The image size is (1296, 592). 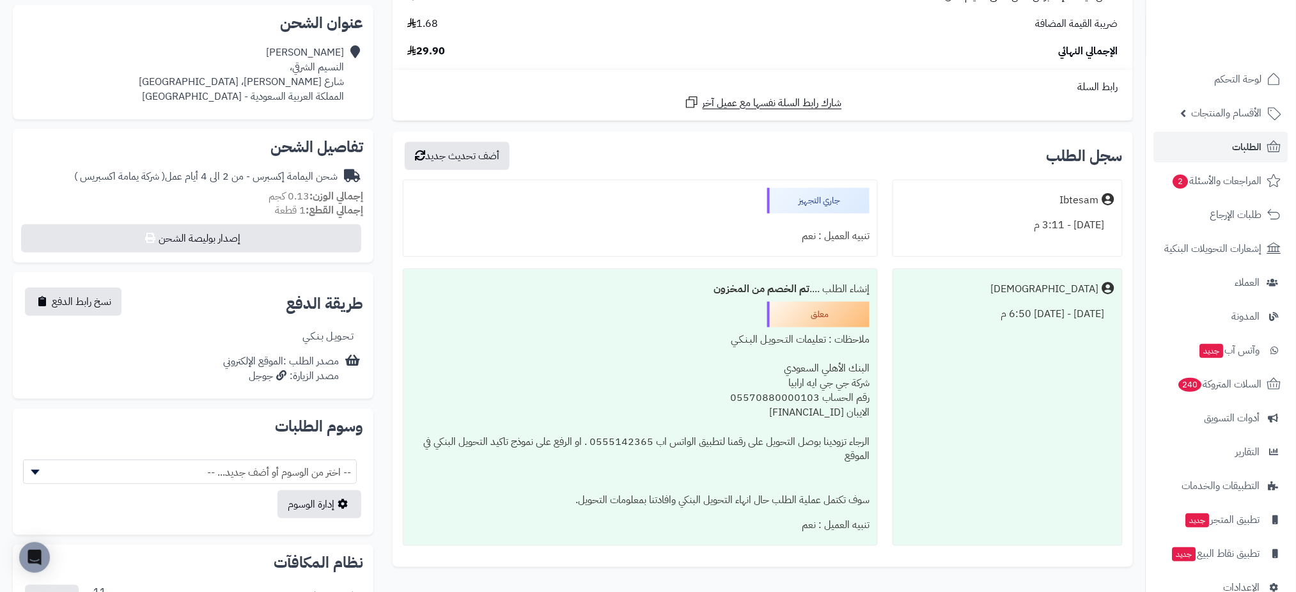 What do you see at coordinates (1221, 384) in the screenshot?
I see `a: السلات المتروكة240` at bounding box center [1221, 384].